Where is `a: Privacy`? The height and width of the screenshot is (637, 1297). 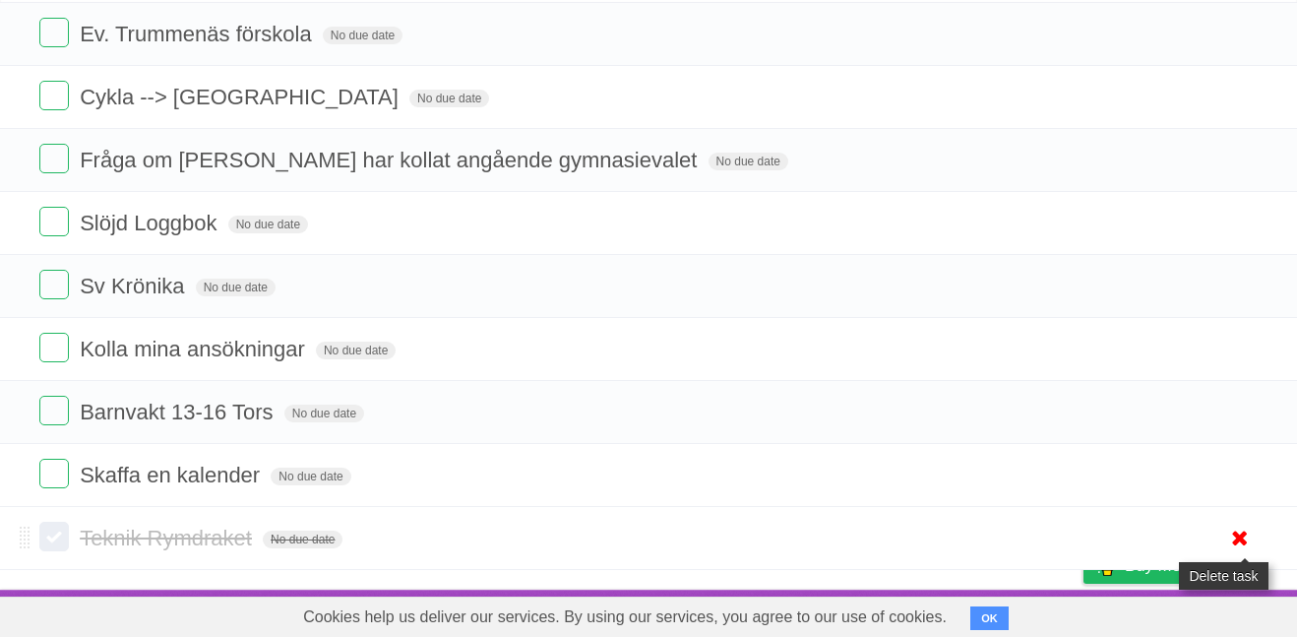 a: Privacy is located at coordinates (1083, 613).